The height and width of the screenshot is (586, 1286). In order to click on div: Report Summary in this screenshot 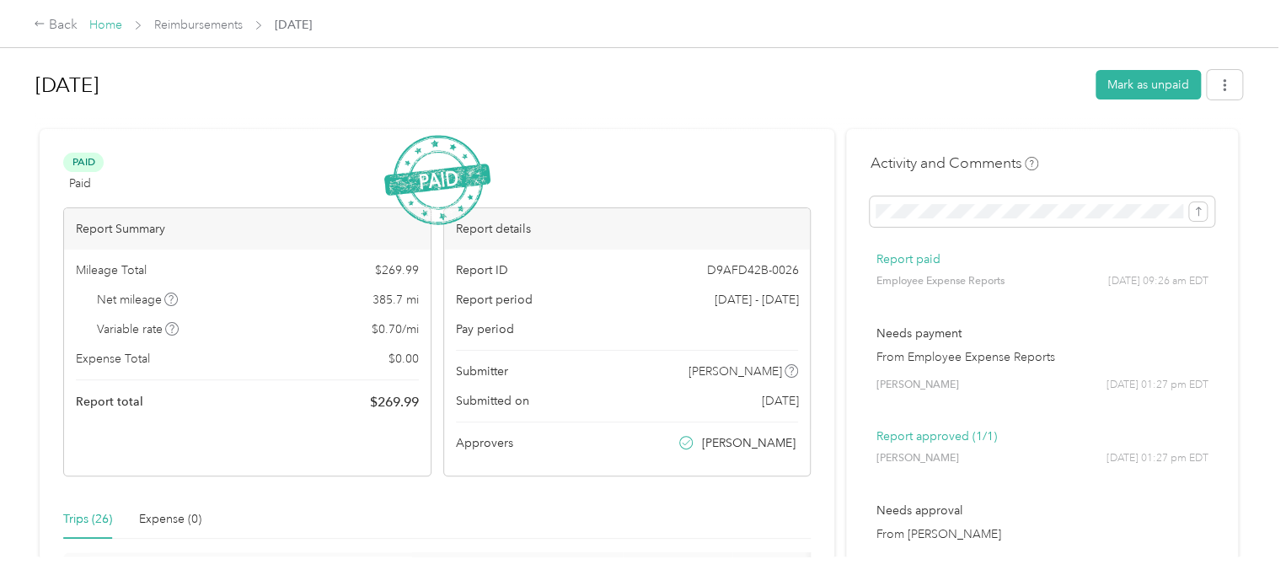, I will do `click(247, 228)`.